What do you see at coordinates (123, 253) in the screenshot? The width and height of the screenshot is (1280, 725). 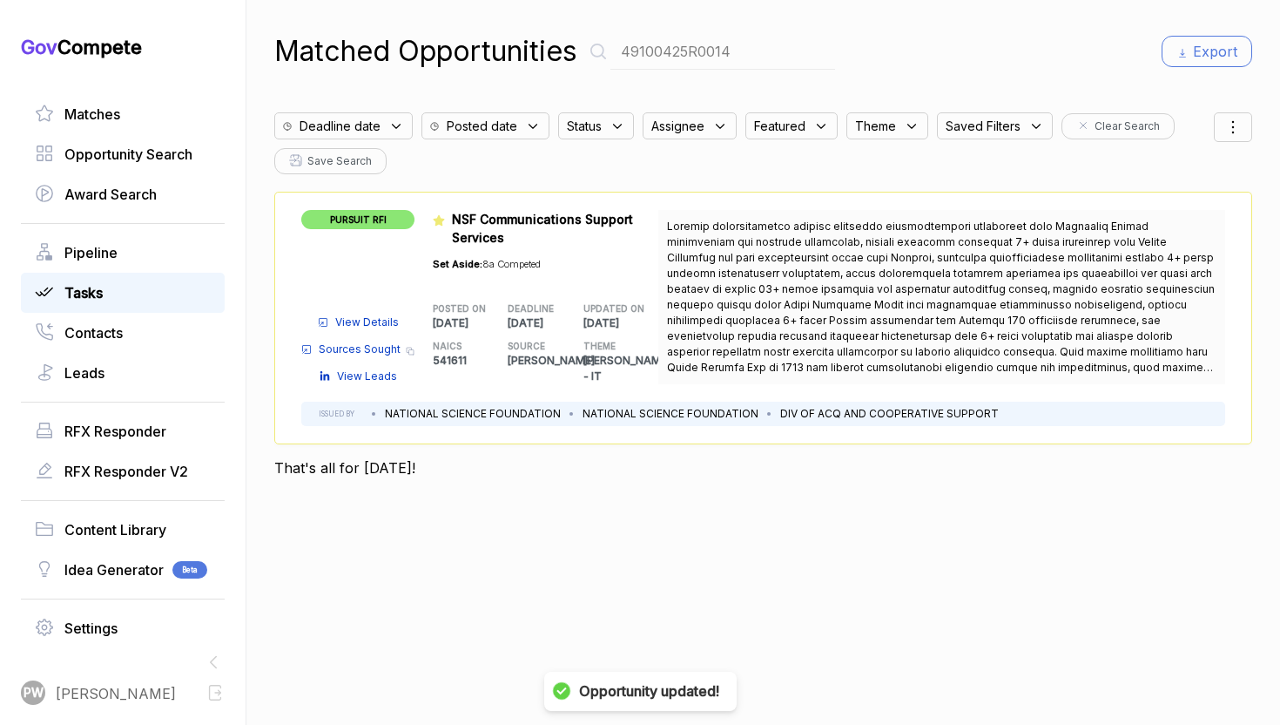 I see `a: Pipeline` at bounding box center [123, 253].